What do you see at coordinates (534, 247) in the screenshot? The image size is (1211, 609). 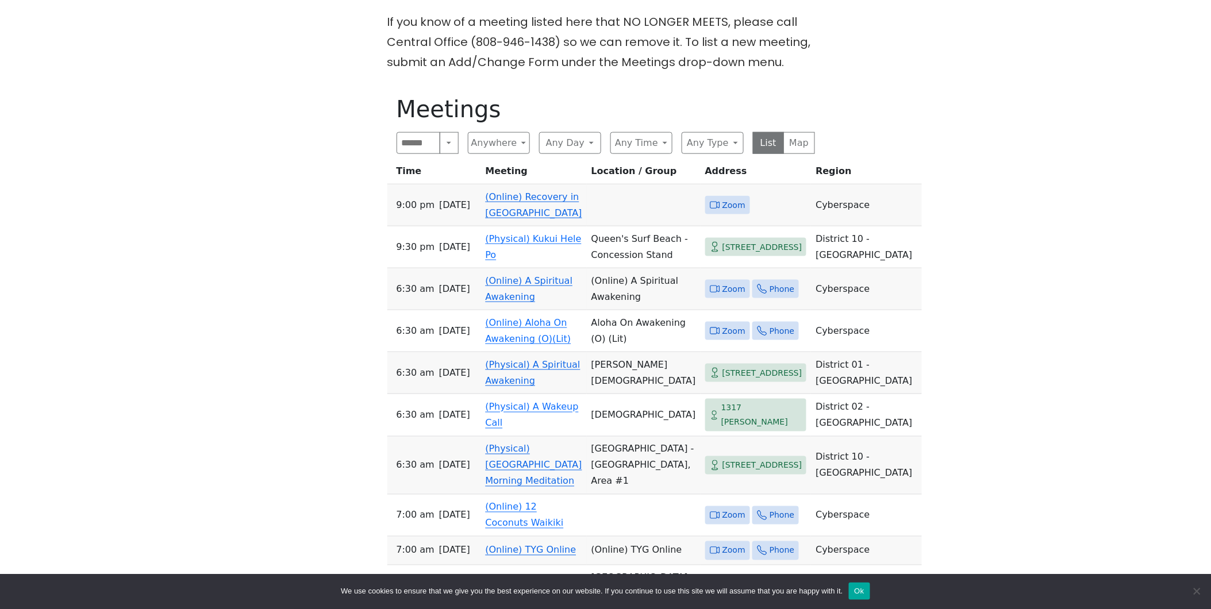 I see `a: (Physical) Kukui Hele Po` at bounding box center [534, 247].